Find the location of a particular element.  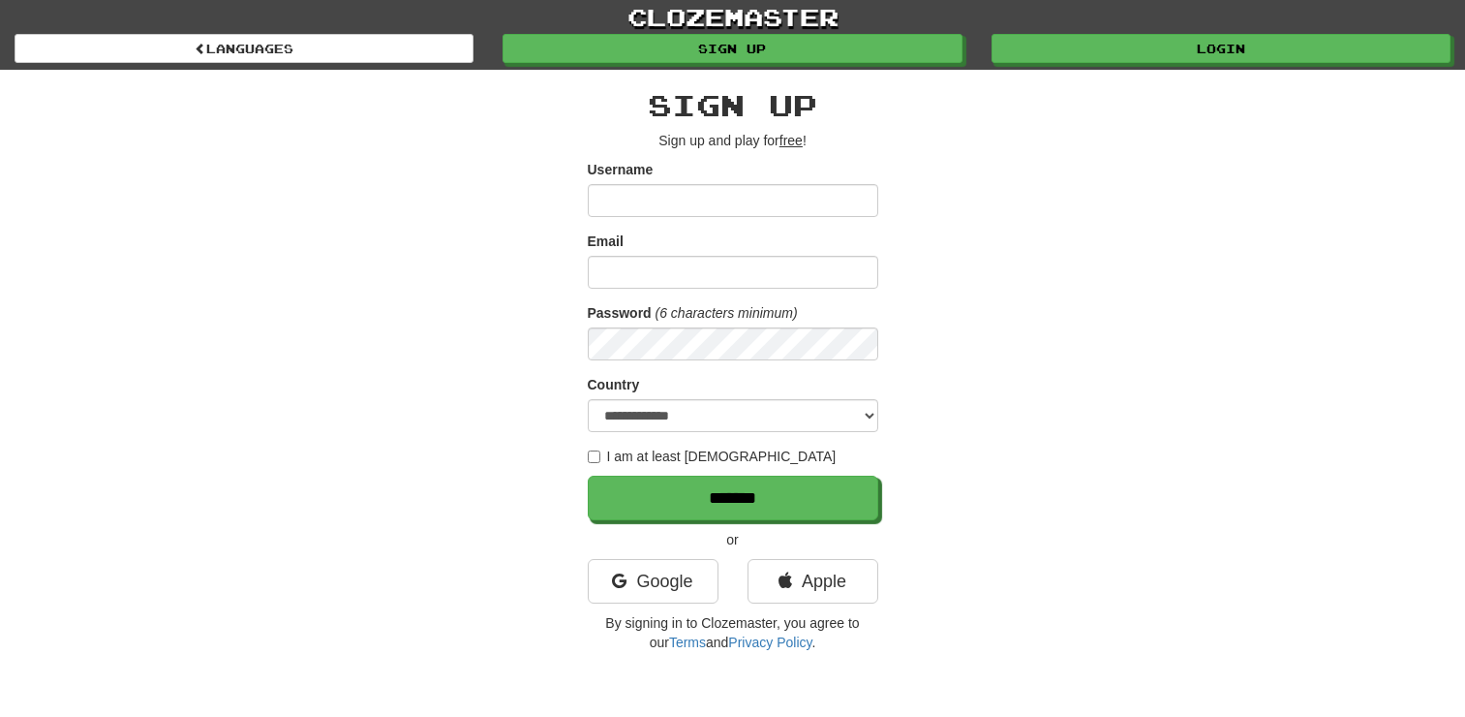

p: Sign up and play for ! is located at coordinates (733, 140).